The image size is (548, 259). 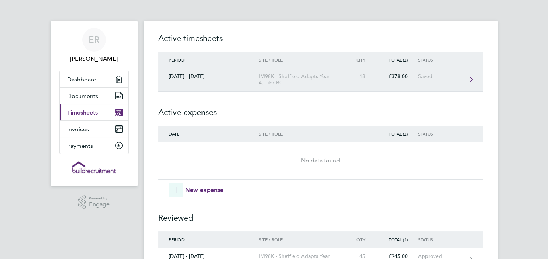 What do you see at coordinates (94, 59) in the screenshot?
I see `span: Einaras Razma` at bounding box center [94, 59].